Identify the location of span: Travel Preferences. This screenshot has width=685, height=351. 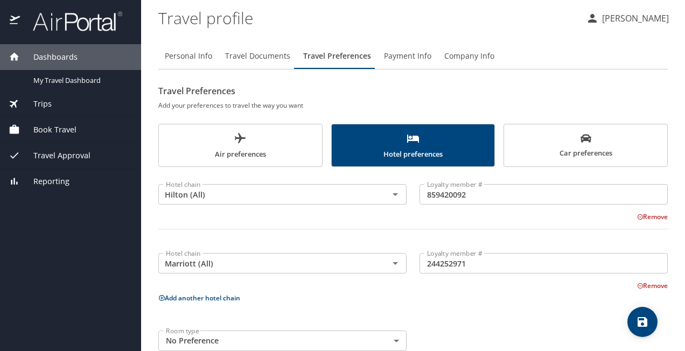
(337, 56).